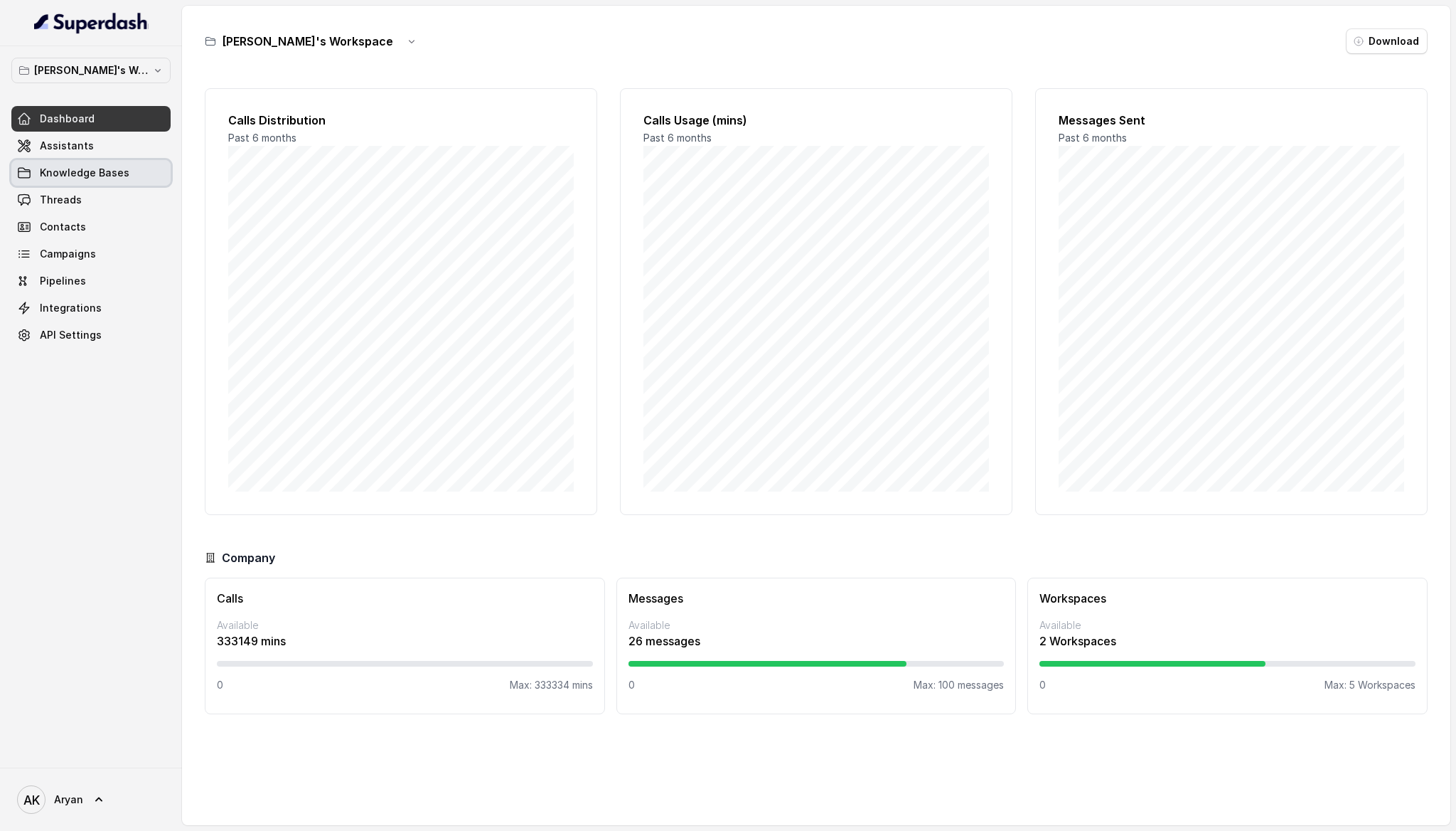 Image resolution: width=1456 pixels, height=831 pixels. Describe the element at coordinates (91, 254) in the screenshot. I see `a: Campaigns` at that location.